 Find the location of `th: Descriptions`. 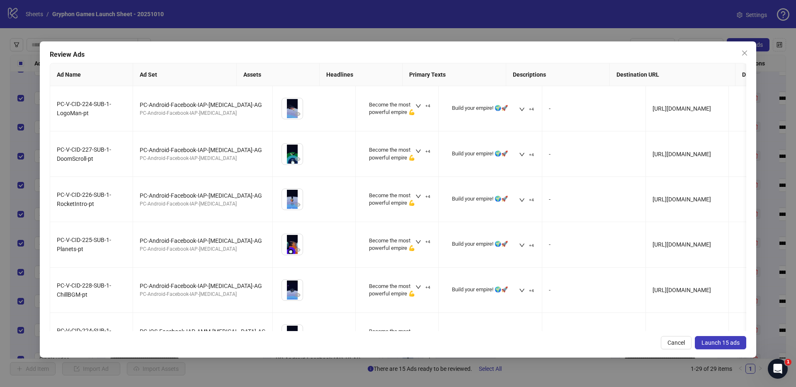

th: Descriptions is located at coordinates (558, 75).